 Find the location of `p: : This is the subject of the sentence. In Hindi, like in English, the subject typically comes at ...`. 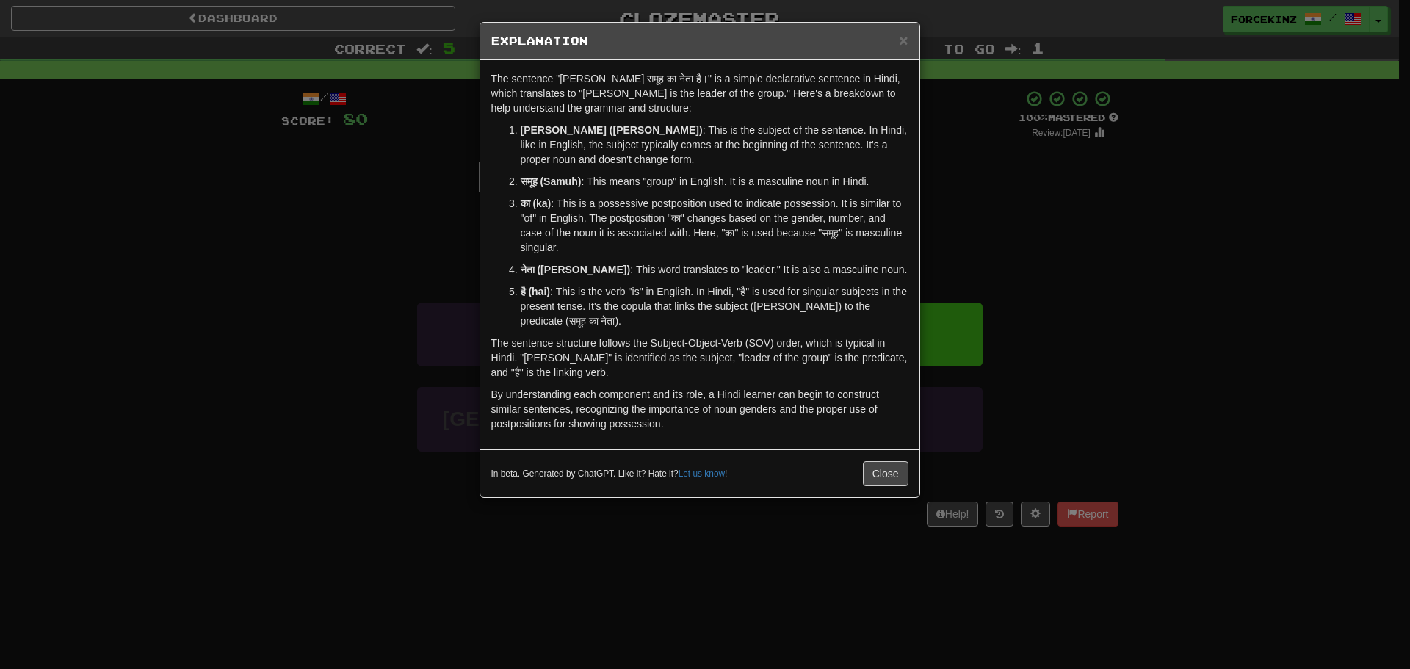

p: : This is the subject of the sentence. In Hindi, like in English, the subject typically comes at ... is located at coordinates (714, 145).